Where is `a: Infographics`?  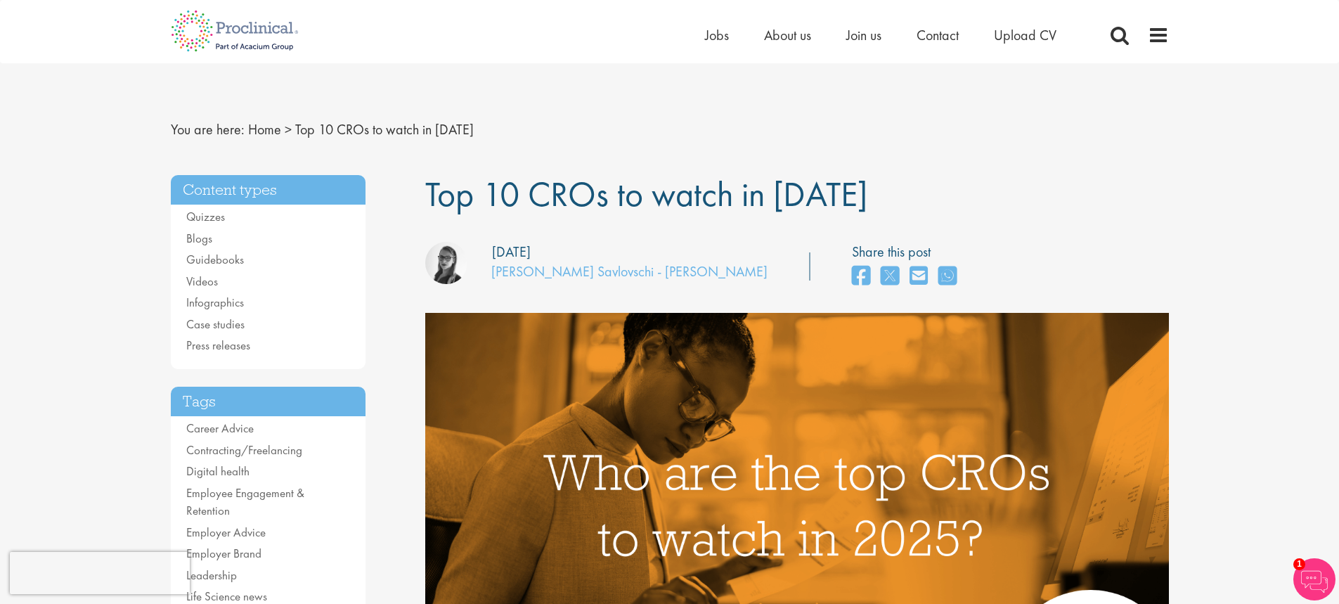
a: Infographics is located at coordinates (215, 302).